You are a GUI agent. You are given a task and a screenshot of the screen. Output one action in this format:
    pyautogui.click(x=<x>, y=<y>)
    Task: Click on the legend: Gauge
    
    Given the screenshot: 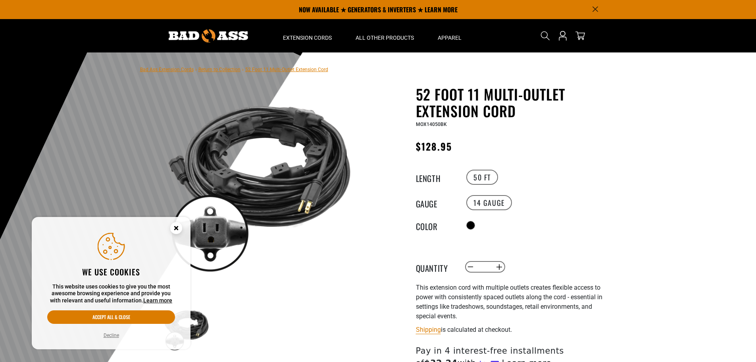 What is the action you would take?
    pyautogui.click(x=436, y=202)
    